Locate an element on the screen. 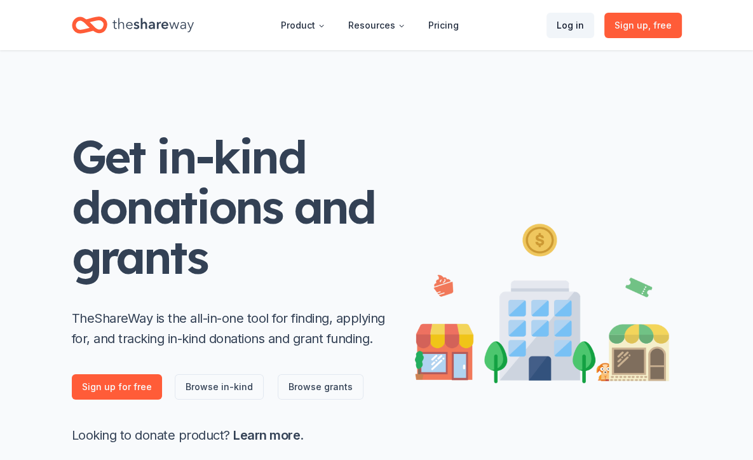  p: Looking to donate product? . is located at coordinates (231, 435).